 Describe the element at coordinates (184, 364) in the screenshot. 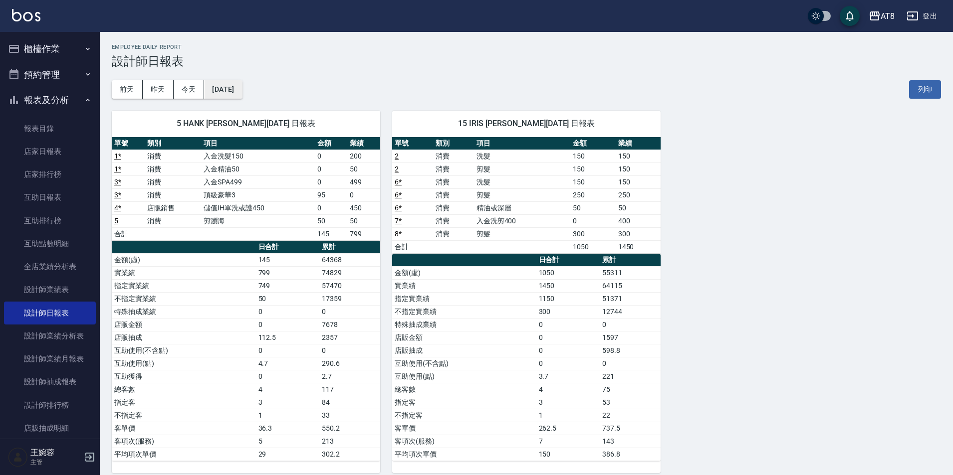

I see `td: 互助使用(點)` at that location.